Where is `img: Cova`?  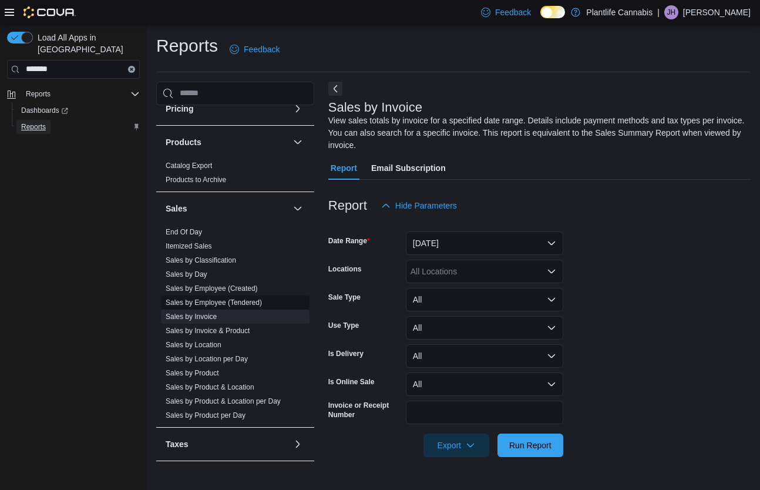 img: Cova is located at coordinates (49, 12).